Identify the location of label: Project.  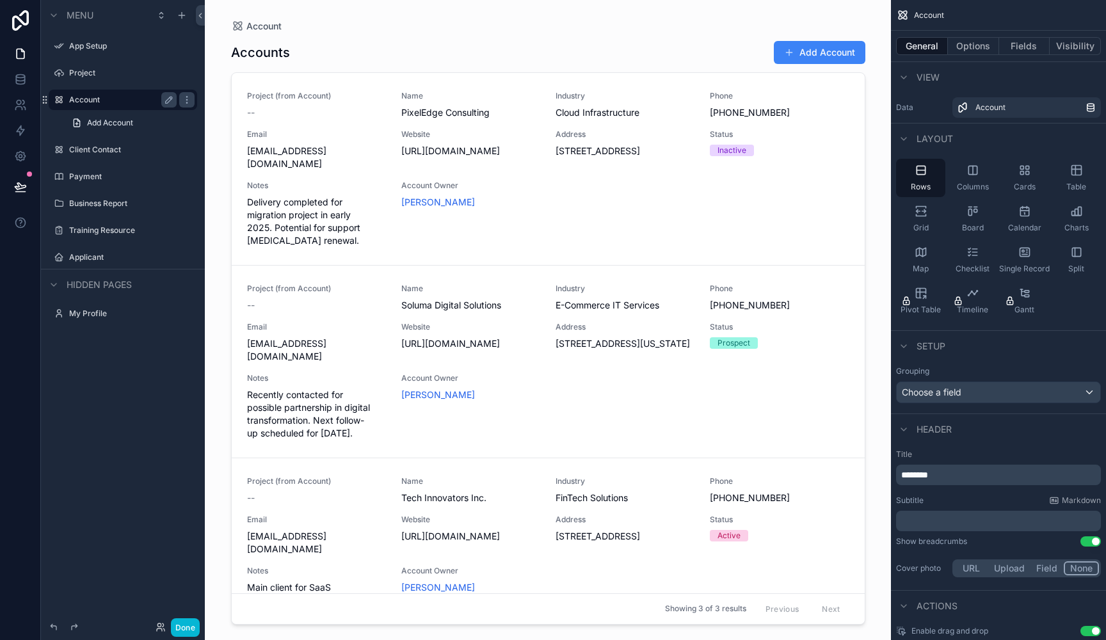
(132, 73).